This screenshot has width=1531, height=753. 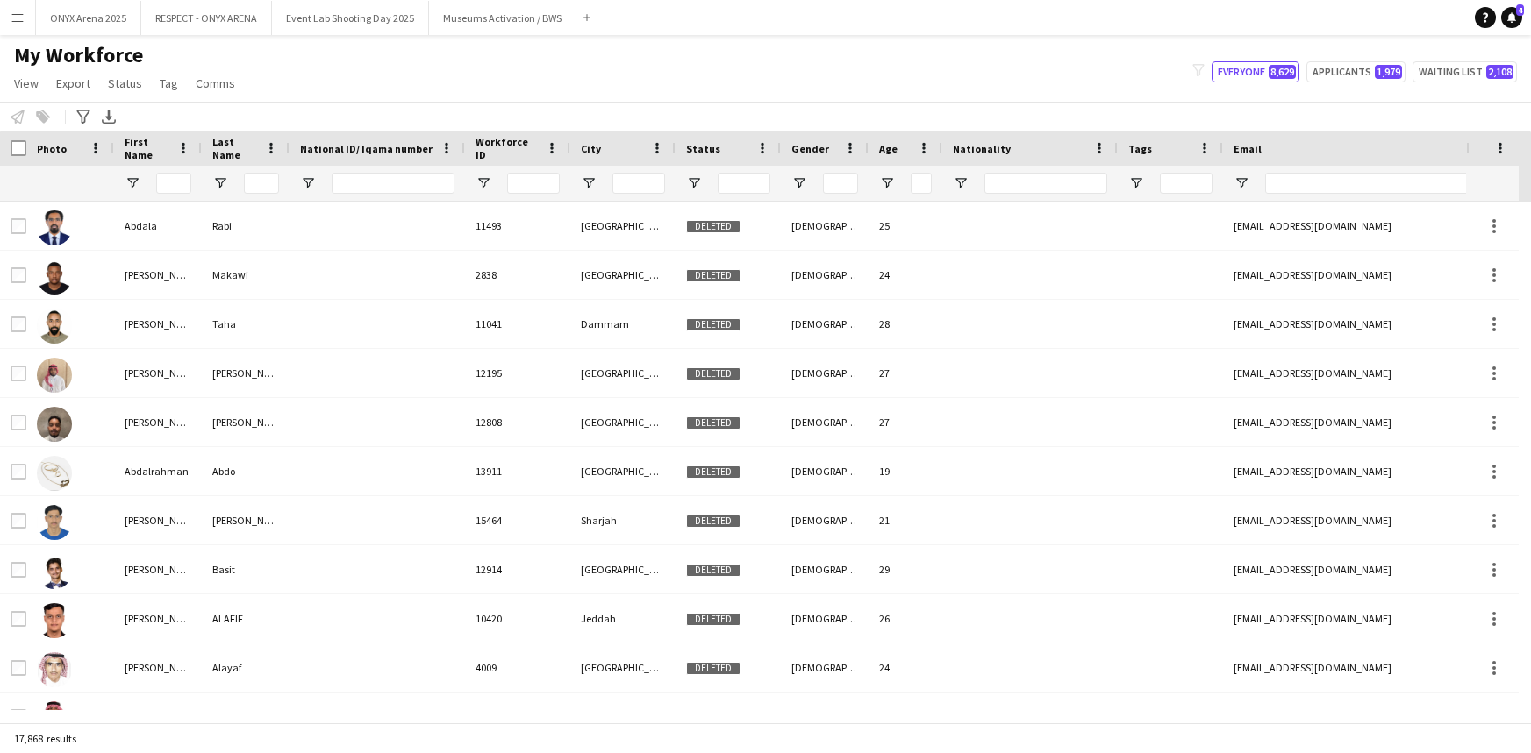 What do you see at coordinates (810, 148) in the screenshot?
I see `span: Gender` at bounding box center [810, 148].